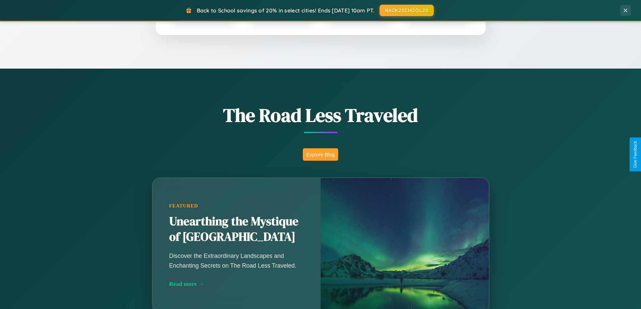  Describe the element at coordinates (237, 284) in the screenshot. I see `div: Read more →` at that location.